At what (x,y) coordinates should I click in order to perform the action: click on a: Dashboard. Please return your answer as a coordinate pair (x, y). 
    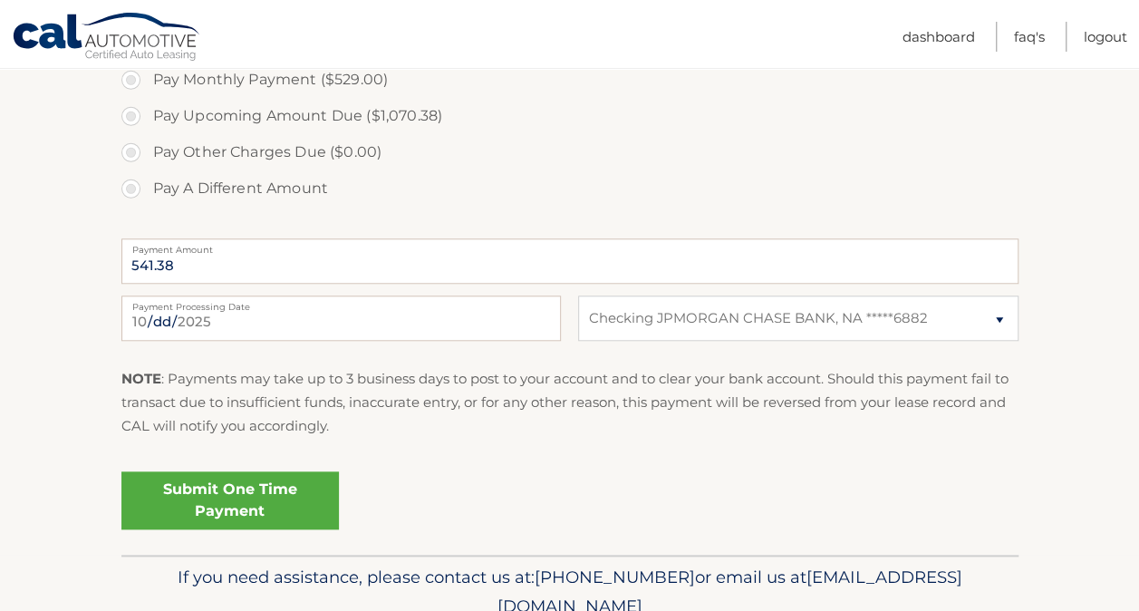
    Looking at the image, I should click on (939, 36).